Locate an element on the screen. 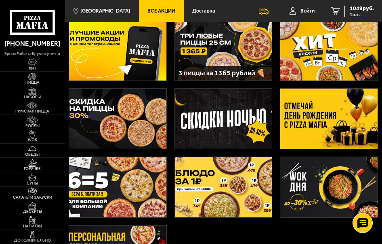  span: 1 шт. is located at coordinates (362, 15).